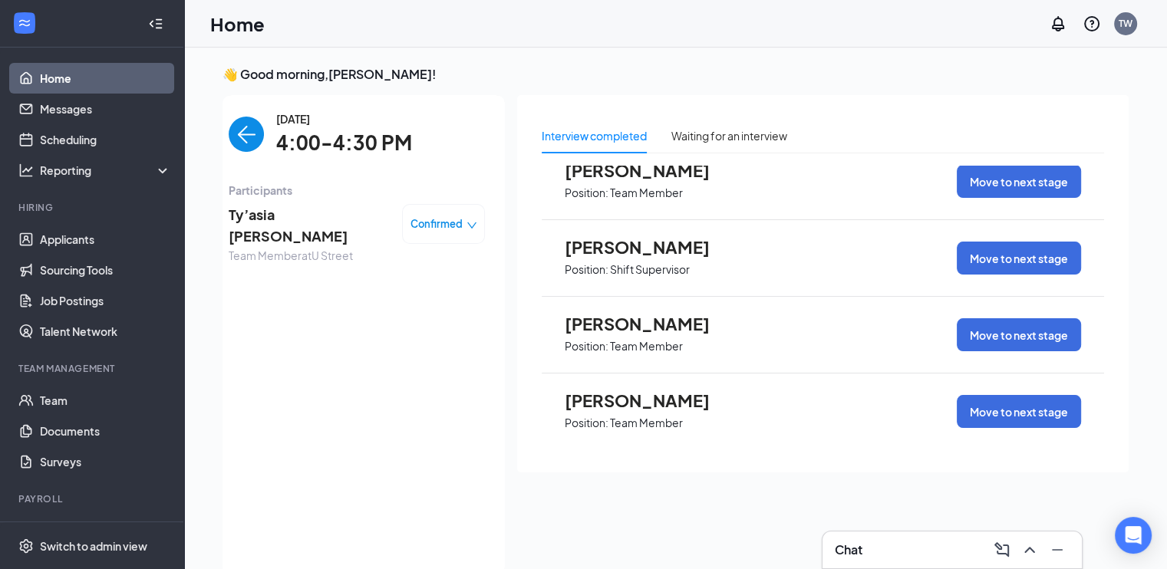  What do you see at coordinates (93, 368) in the screenshot?
I see `div: Team Management` at bounding box center [93, 368].